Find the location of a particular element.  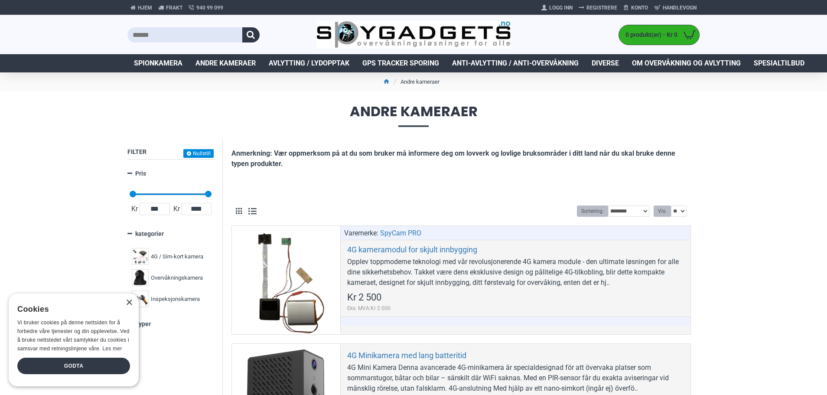

img: Inspeksjonskamera is located at coordinates (140, 299).